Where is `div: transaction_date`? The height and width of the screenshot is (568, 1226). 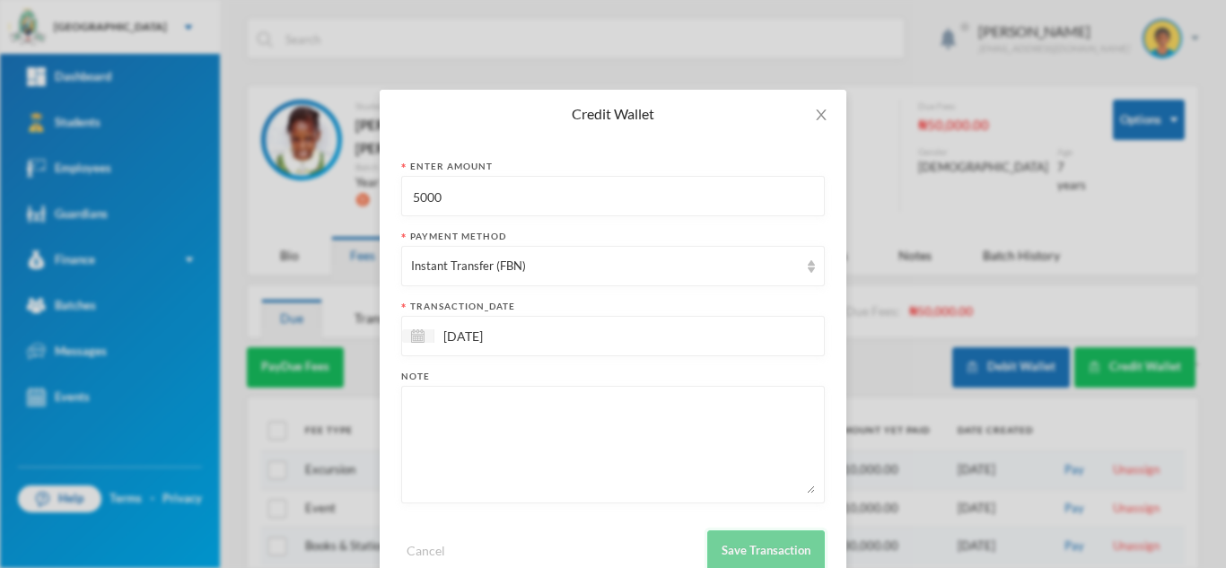
div: transaction_date is located at coordinates (613, 306).